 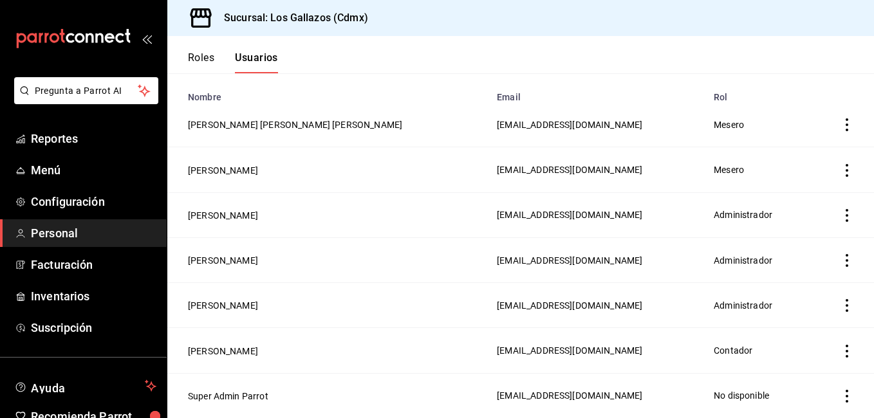 I want to click on td: No disponible, so click(x=758, y=396).